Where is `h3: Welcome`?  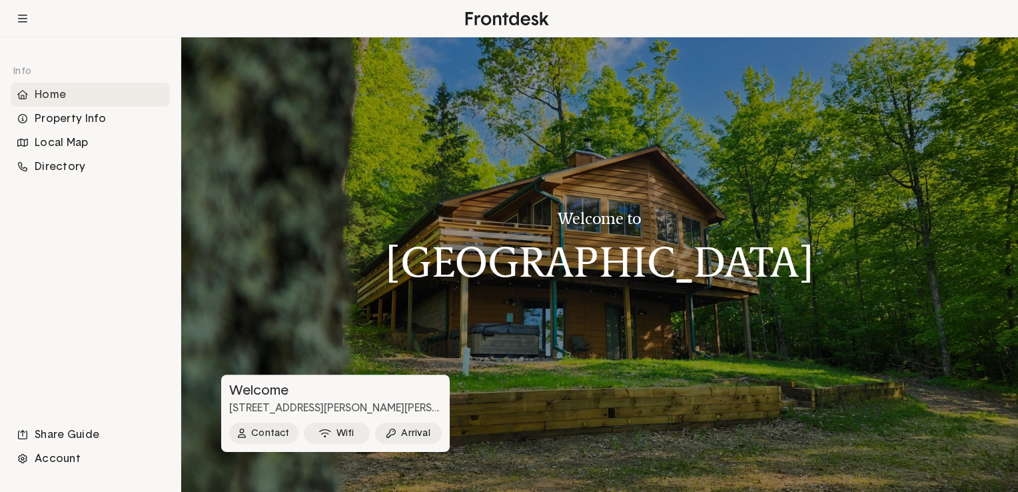
h3: Welcome is located at coordinates (334, 390).